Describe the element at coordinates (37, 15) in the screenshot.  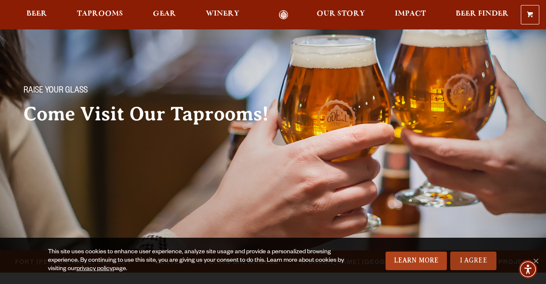
I see `a: Beer` at that location.